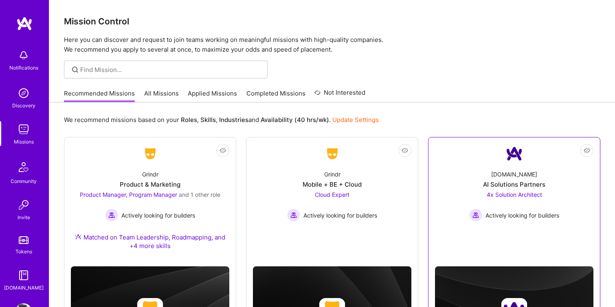 The height and width of the screenshot is (307, 615). What do you see at coordinates (356, 120) in the screenshot?
I see `a: Update Settings` at bounding box center [356, 120].